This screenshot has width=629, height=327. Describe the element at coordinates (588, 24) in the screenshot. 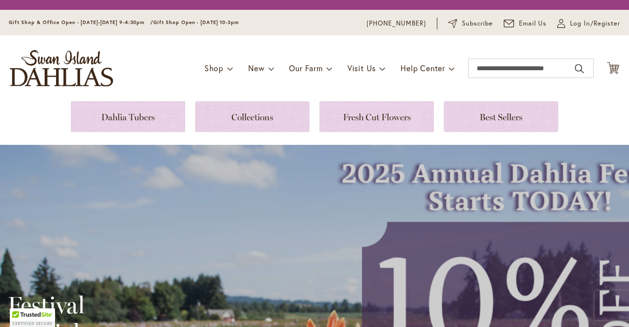

I see `a: Log In/Register` at that location.